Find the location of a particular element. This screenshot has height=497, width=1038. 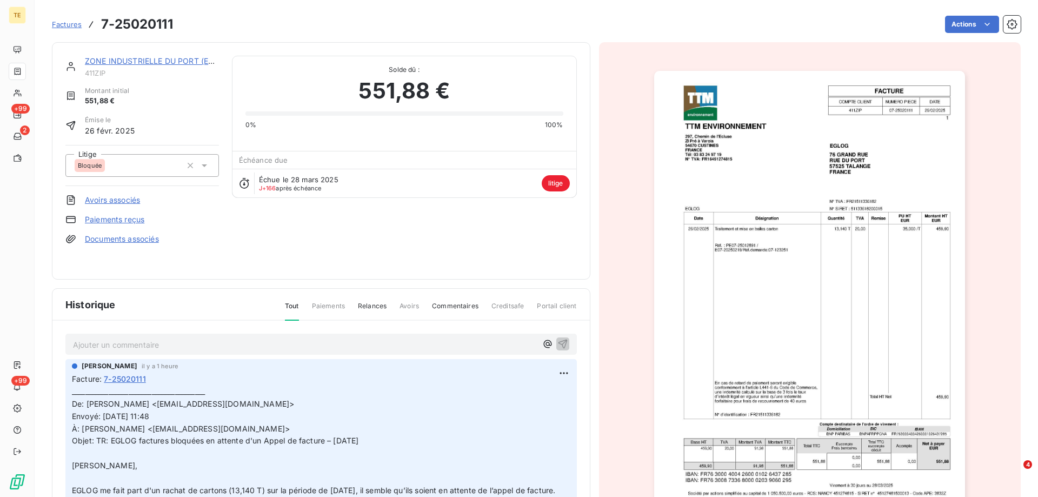

span: 411ZIP is located at coordinates (152, 73).